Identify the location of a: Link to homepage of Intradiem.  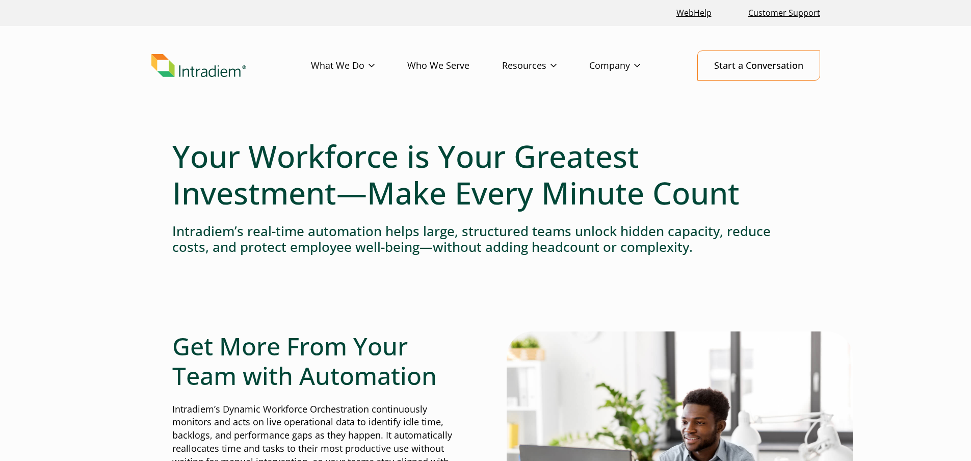
(231, 66).